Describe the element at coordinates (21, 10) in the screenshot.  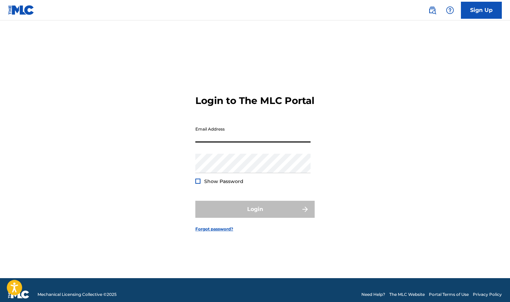
I see `img: MLC Logo` at that location.